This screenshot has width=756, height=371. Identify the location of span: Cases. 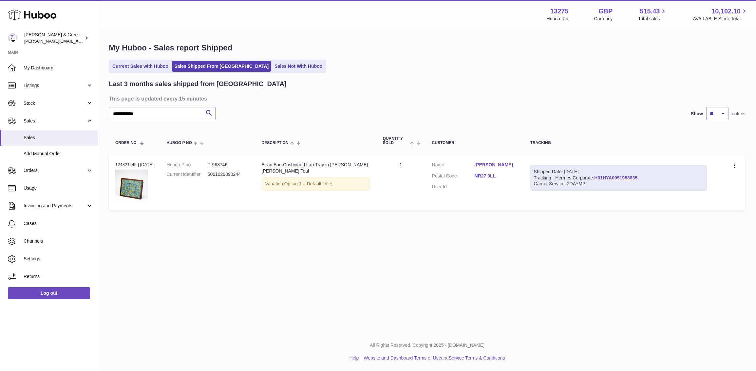
(58, 223).